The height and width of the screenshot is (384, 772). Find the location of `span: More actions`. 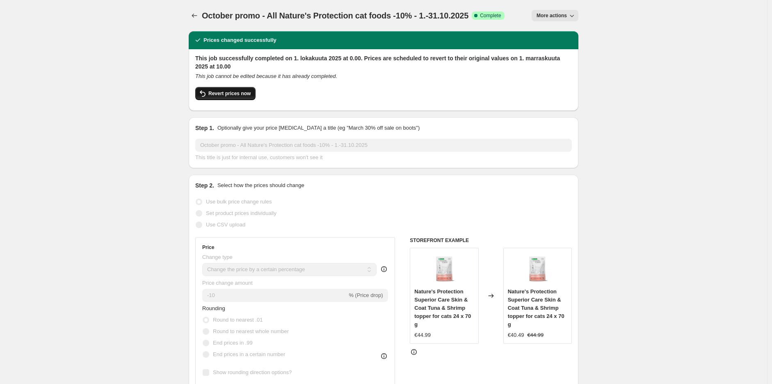

span: More actions is located at coordinates (552, 16).